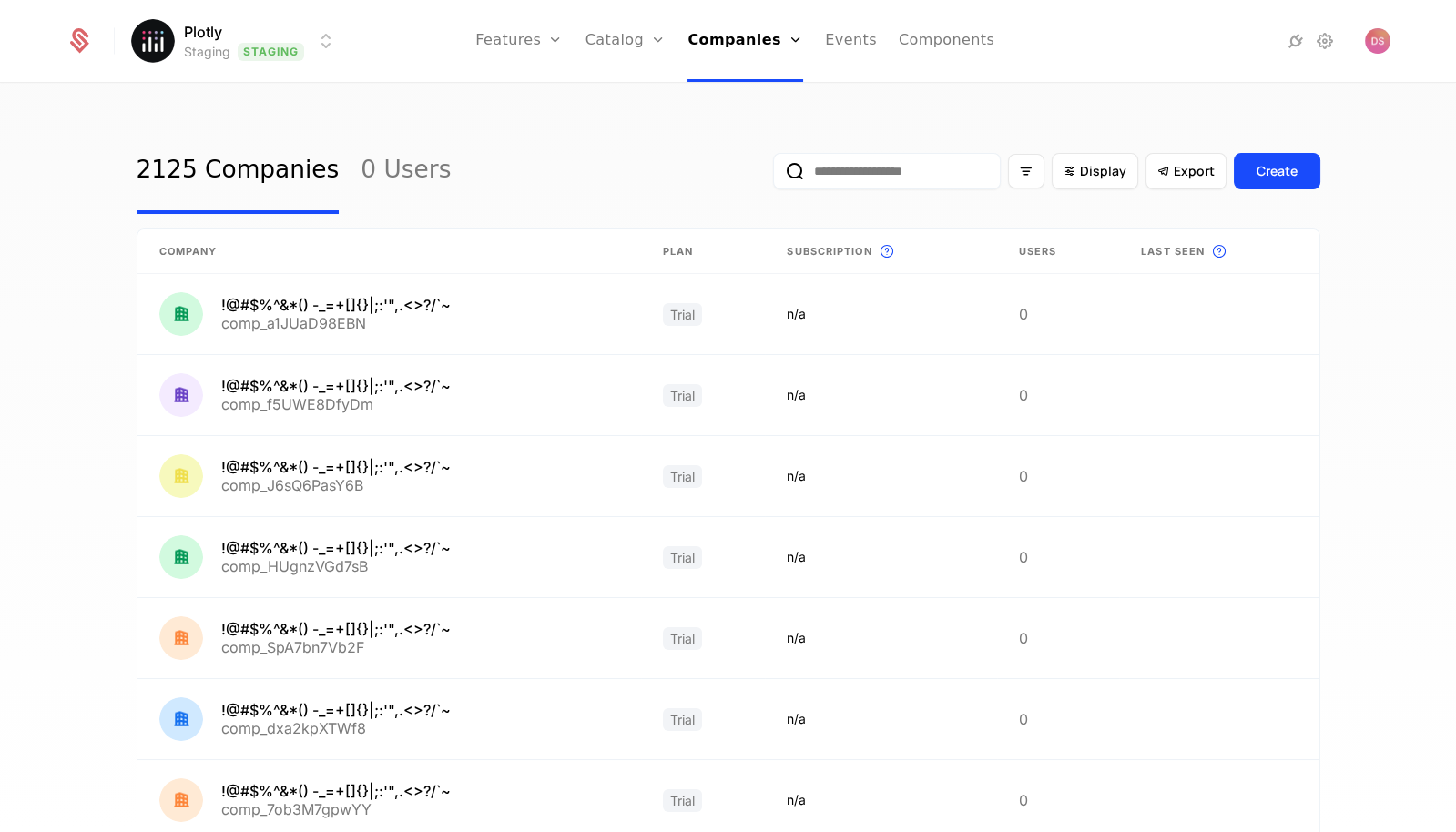 Image resolution: width=1456 pixels, height=832 pixels. Describe the element at coordinates (1378, 41) in the screenshot. I see `button: Open user button` at that location.